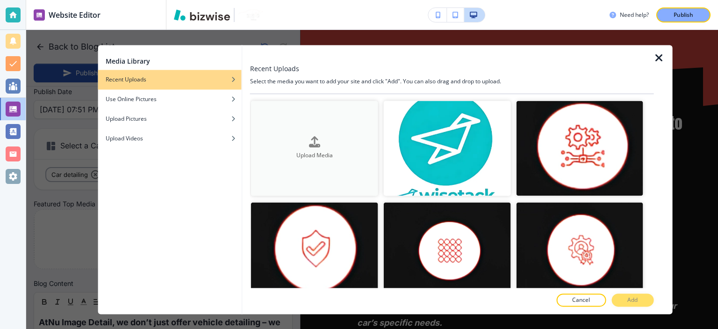 The height and width of the screenshot is (329, 718). I want to click on h4: Upload Media, so click(315, 156).